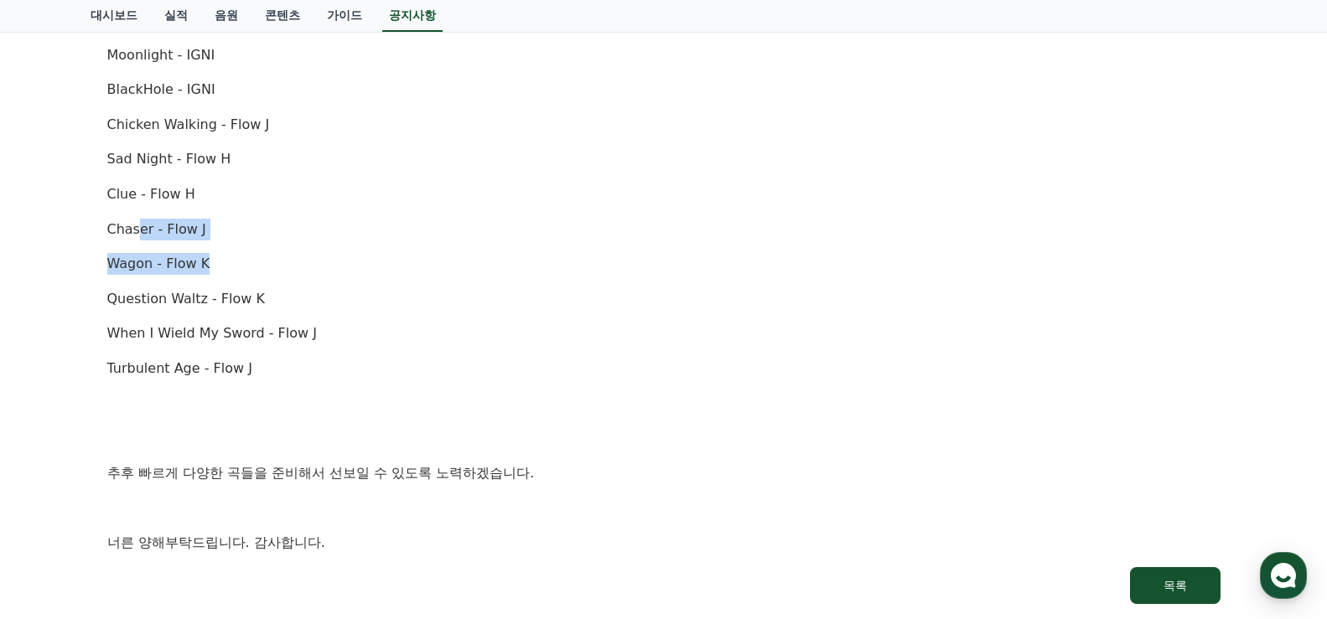 This screenshot has width=1327, height=619. What do you see at coordinates (1175, 586) in the screenshot?
I see `button: 목록` at bounding box center [1175, 586].